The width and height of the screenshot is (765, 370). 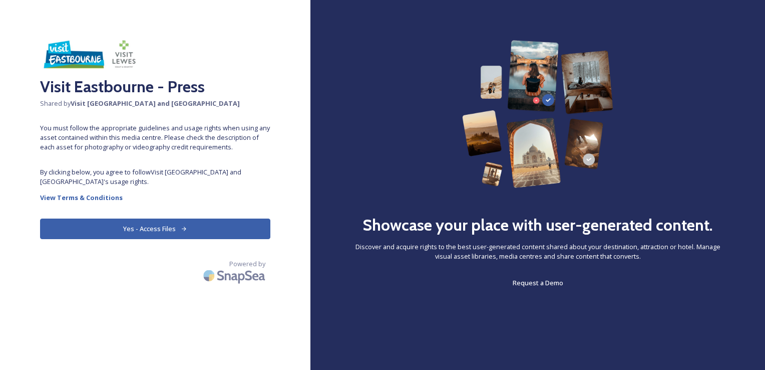 What do you see at coordinates (90, 55) in the screenshot?
I see `img: Capture.JPG` at bounding box center [90, 55].